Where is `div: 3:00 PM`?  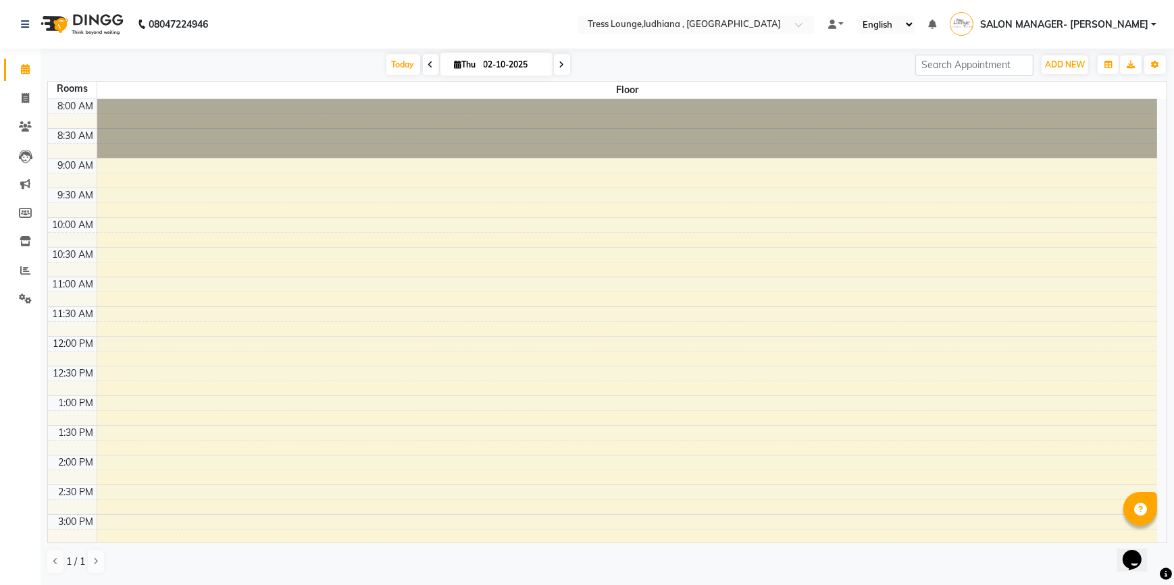
div: 3:00 PM is located at coordinates (76, 522).